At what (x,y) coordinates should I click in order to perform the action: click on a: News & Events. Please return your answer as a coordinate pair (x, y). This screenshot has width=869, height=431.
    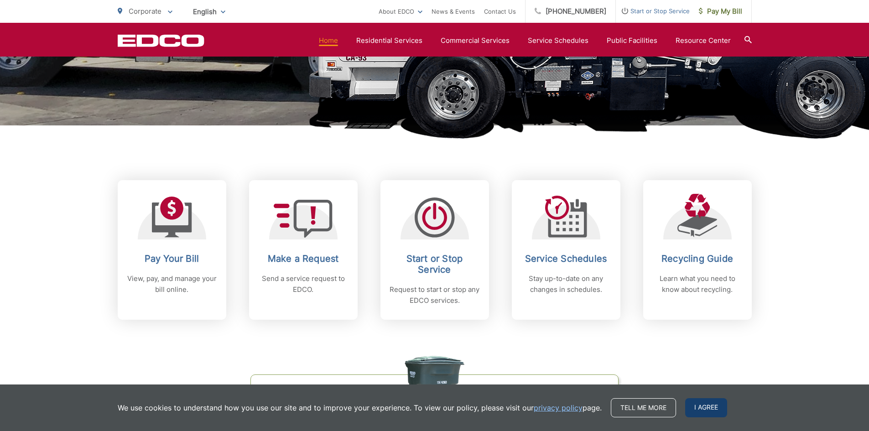
    Looking at the image, I should click on (453, 11).